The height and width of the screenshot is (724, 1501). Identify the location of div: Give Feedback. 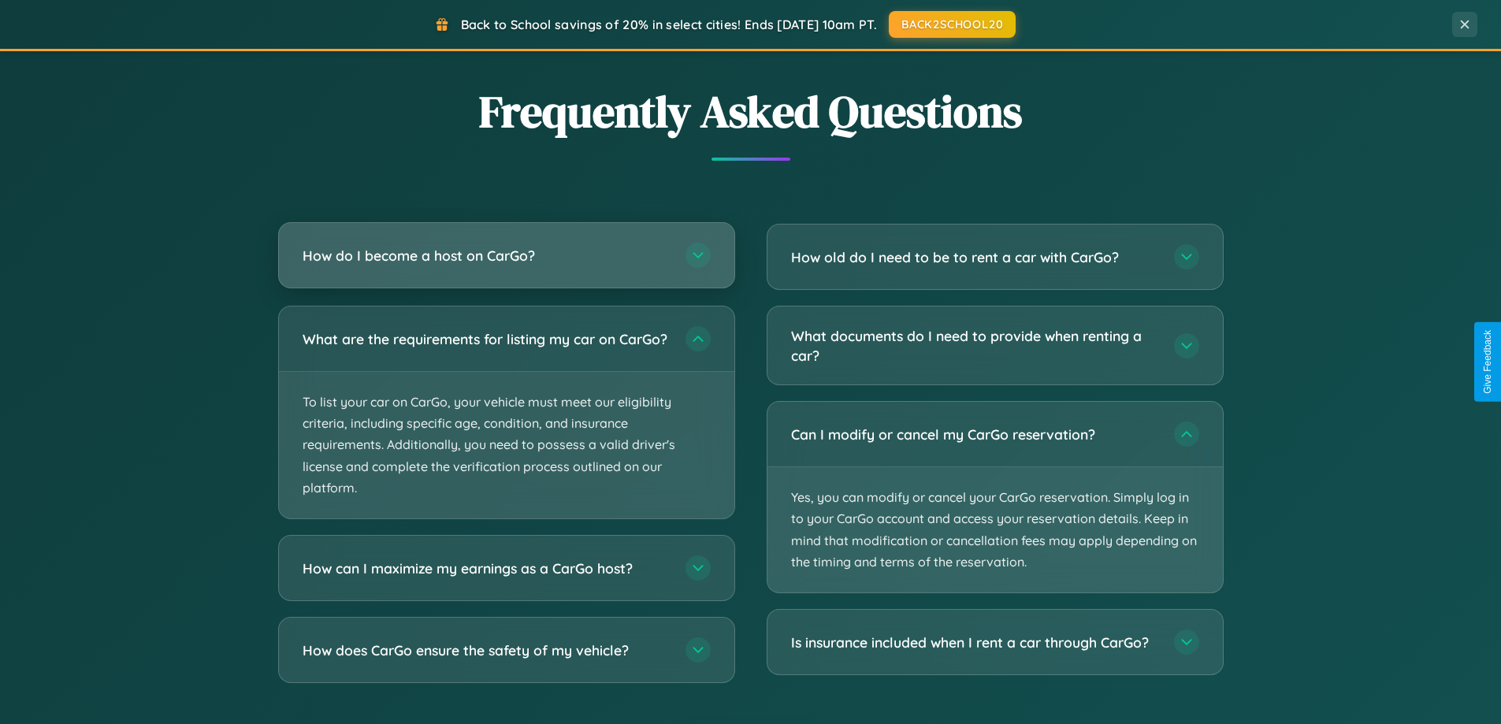
(1487, 362).